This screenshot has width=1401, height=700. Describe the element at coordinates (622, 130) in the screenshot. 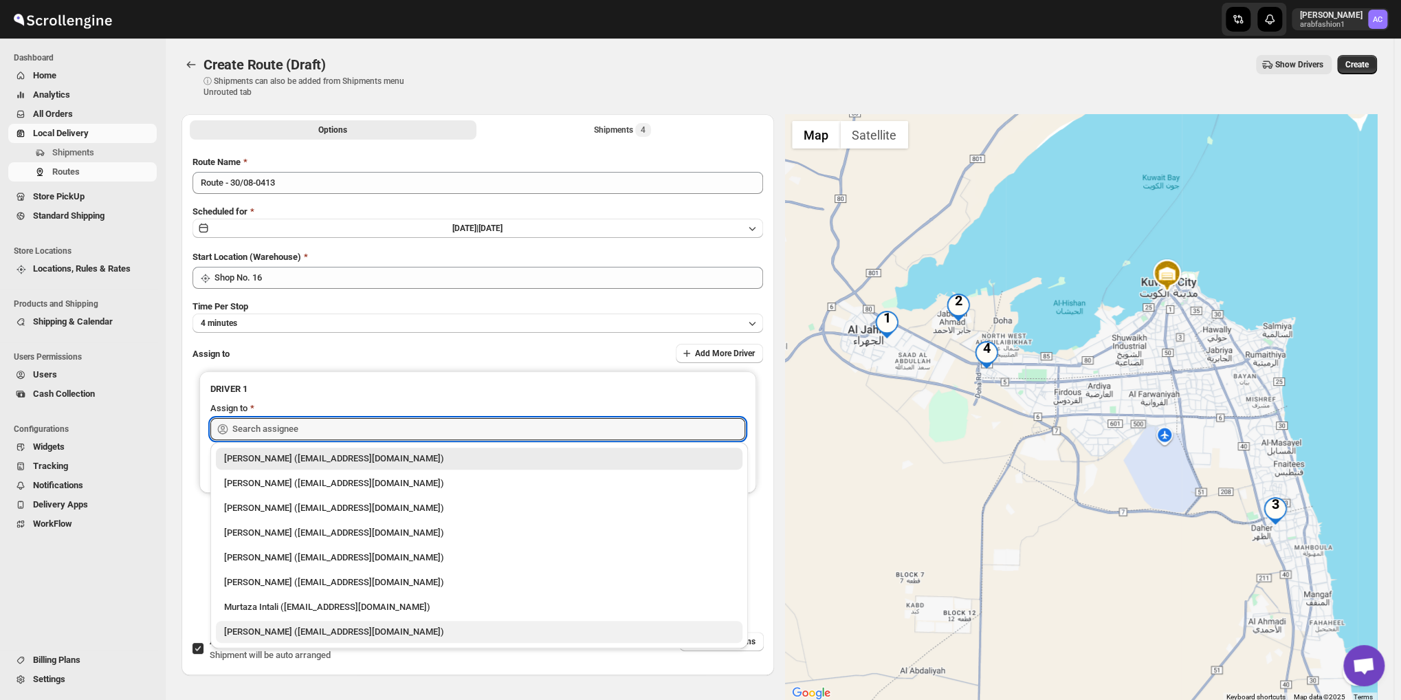

I see `button: Selected Shipments` at that location.